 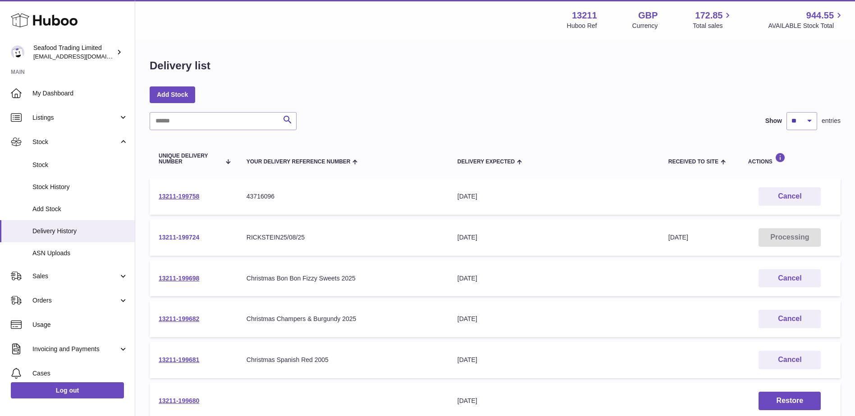 I want to click on button: Restore, so click(x=790, y=401).